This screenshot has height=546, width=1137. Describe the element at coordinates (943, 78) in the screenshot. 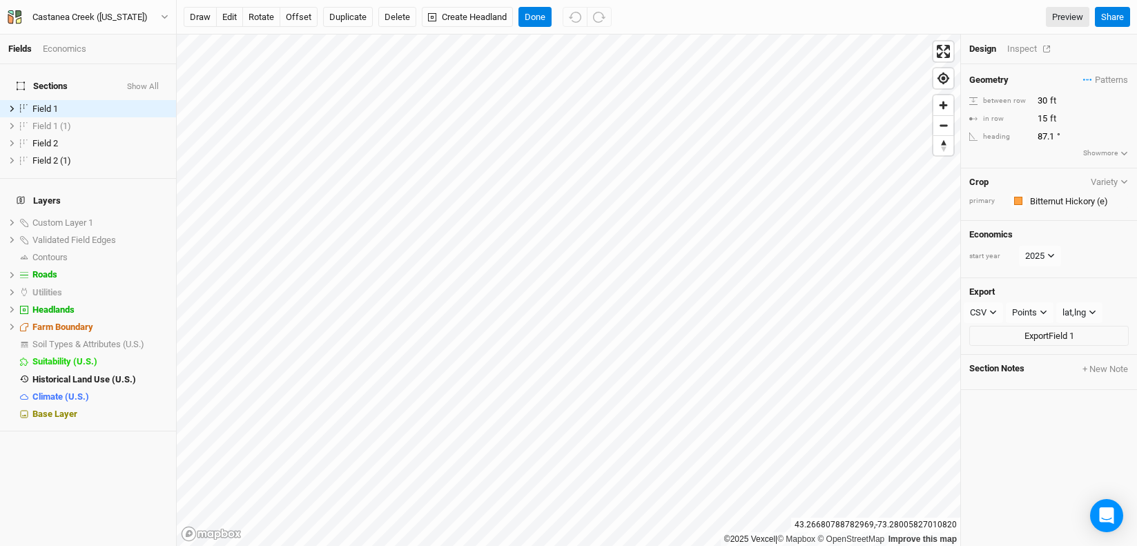

I see `button: Find my location` at that location.